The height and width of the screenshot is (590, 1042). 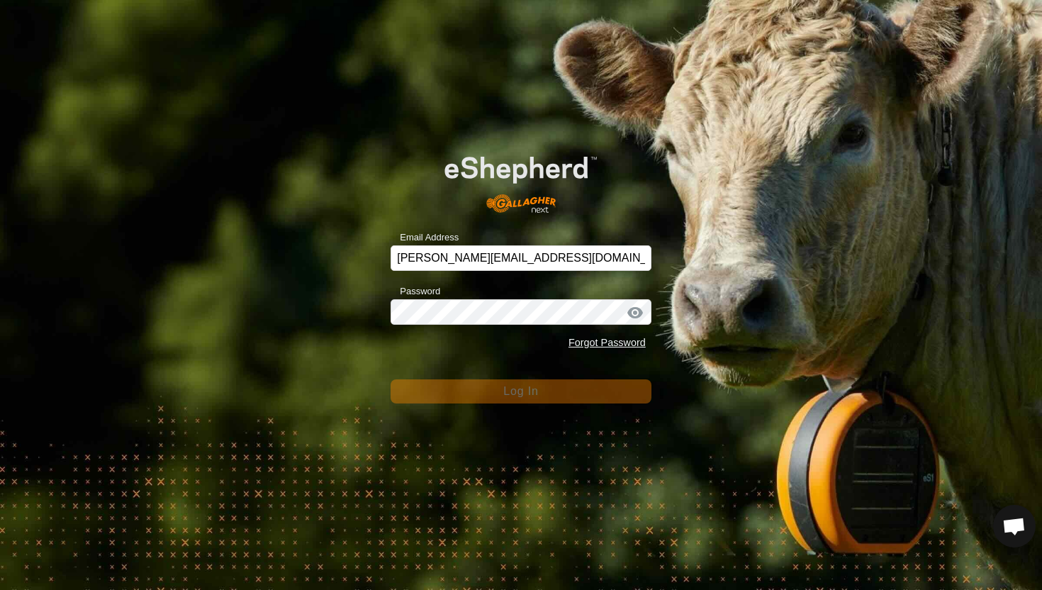 I want to click on input: Email Address, so click(x=521, y=258).